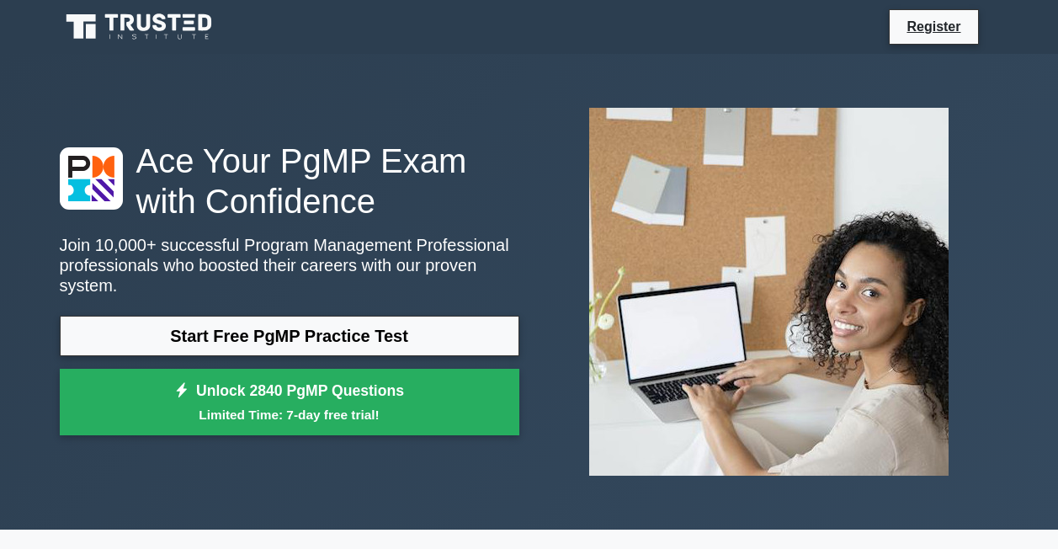  Describe the element at coordinates (290, 414) in the screenshot. I see `small: Limited Time: 7-day free trial!` at that location.